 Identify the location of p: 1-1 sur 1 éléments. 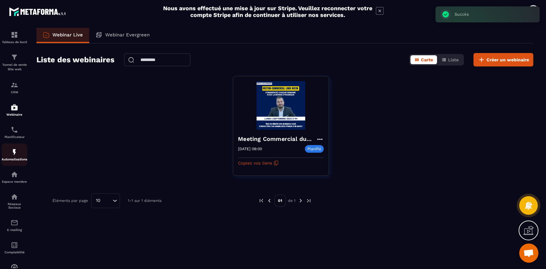
(145, 201).